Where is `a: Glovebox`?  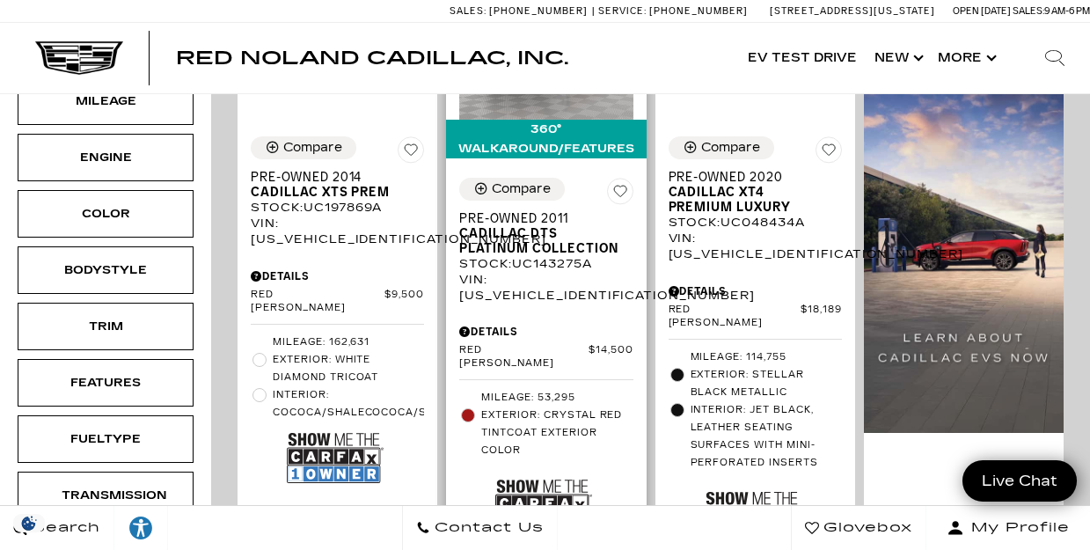 a: Glovebox is located at coordinates (858, 528).